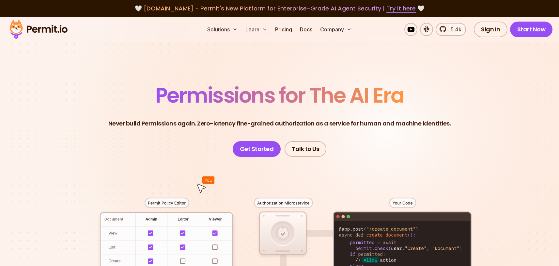  Describe the element at coordinates (280, 95) in the screenshot. I see `span: Permissions for The AI Era` at that location.